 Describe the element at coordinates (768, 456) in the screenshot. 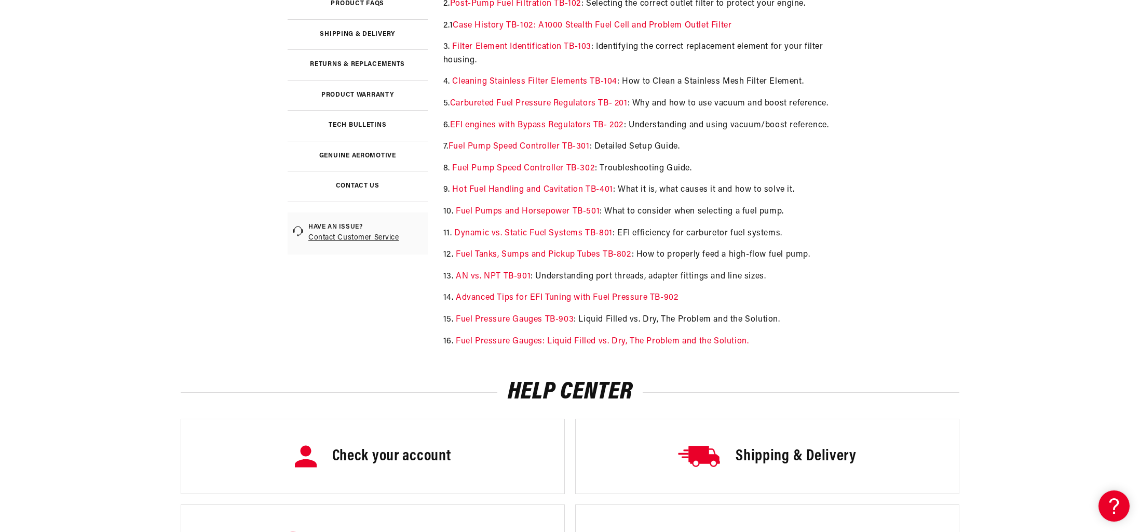

I see `a: Shipping & Delivery Shipping & Delivery` at that location.